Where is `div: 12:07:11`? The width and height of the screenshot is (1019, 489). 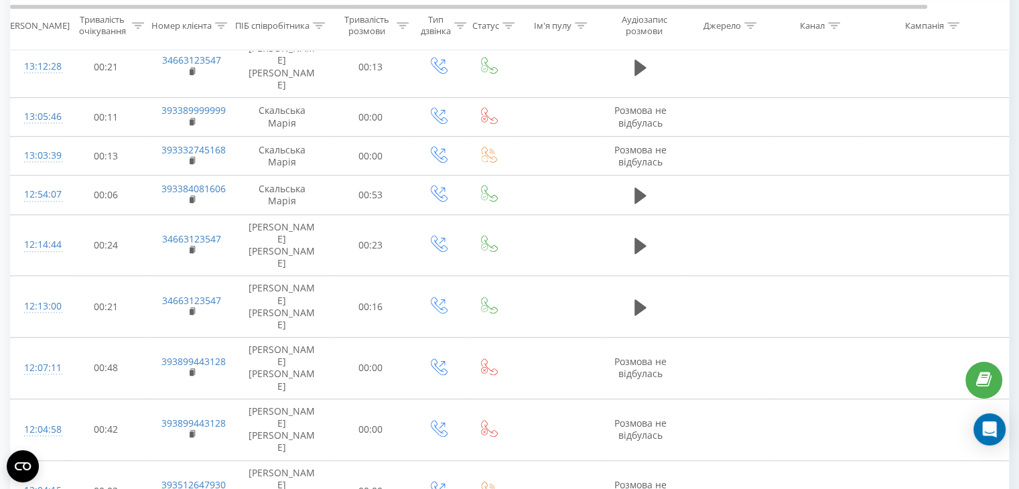
div: 12:07:11 is located at coordinates (38, 368).